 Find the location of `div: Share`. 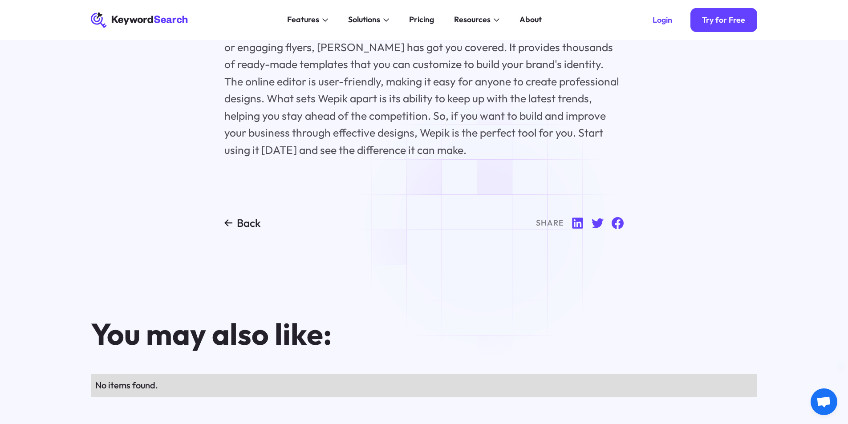

div: Share is located at coordinates (549, 223).